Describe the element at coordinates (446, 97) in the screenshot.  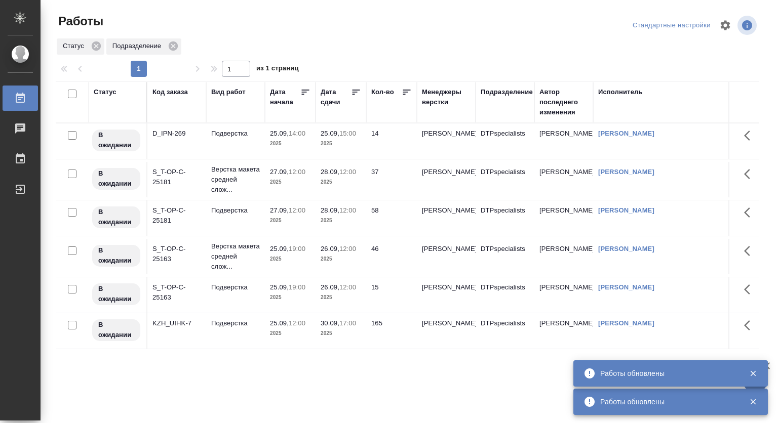
I see `div: Менеджеры верстки` at that location.